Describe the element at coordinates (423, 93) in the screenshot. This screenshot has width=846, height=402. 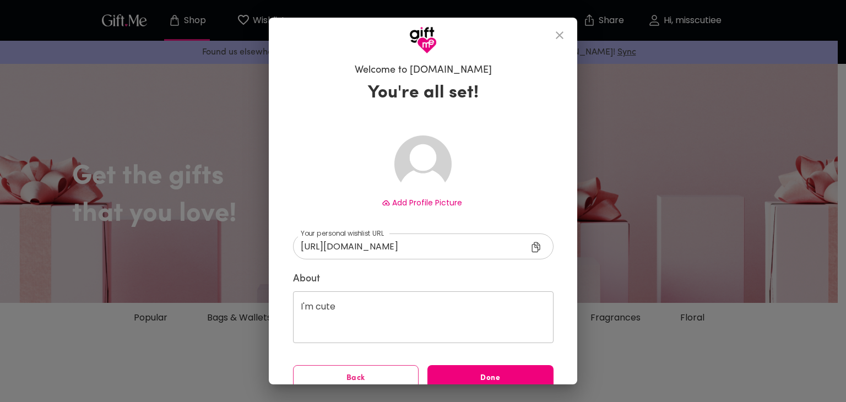
I see `h3: You're all set!` at that location.